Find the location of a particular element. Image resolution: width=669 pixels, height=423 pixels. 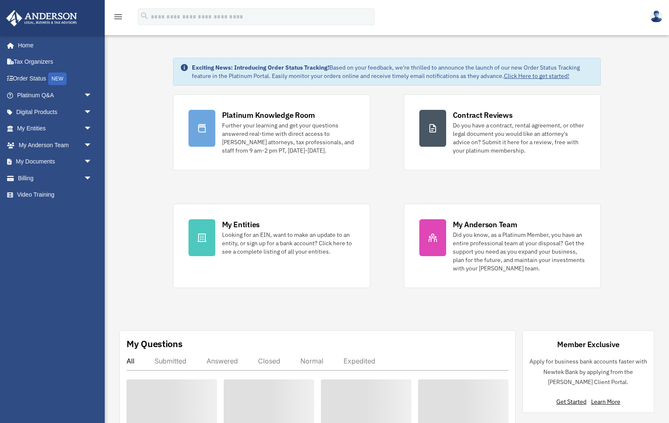

div: Contract Reviews is located at coordinates (483, 115).